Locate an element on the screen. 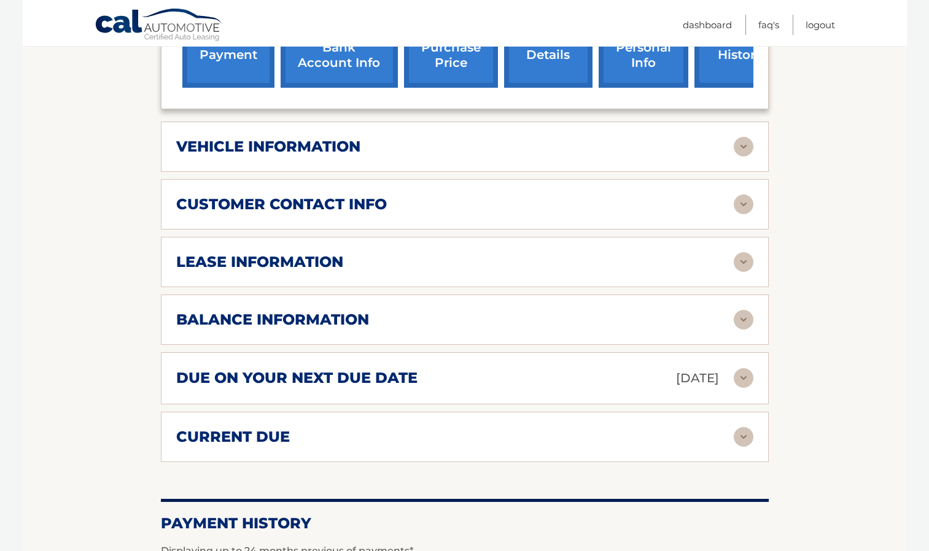 This screenshot has width=929, height=551. h2: balance information is located at coordinates (273, 320).